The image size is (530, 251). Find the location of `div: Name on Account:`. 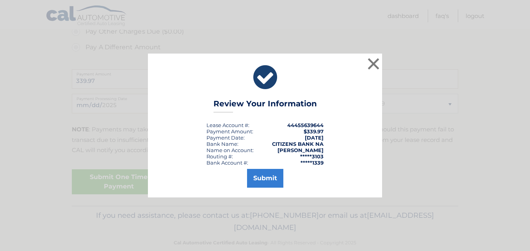

div: Name on Account: is located at coordinates (230, 150).